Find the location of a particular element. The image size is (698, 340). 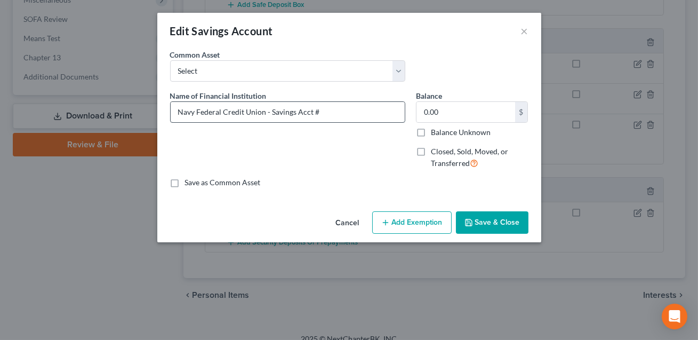

button: Add Exemption is located at coordinates (412, 222).